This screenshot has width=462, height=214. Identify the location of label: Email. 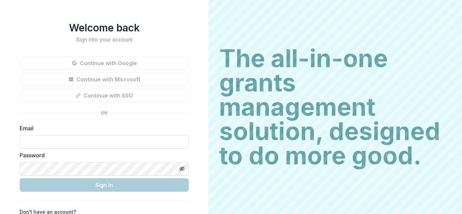
(102, 129).